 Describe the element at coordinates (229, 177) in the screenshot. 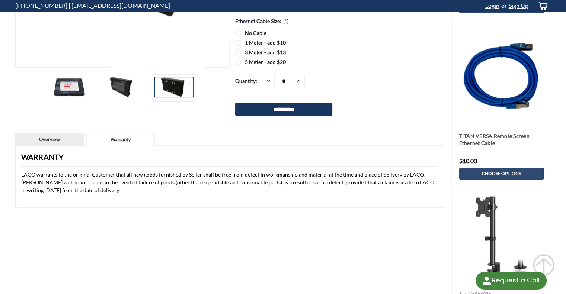

I see `div: LACO warrants to the original Customer that all new goods furnished by Seller shall be free from ...` at that location.